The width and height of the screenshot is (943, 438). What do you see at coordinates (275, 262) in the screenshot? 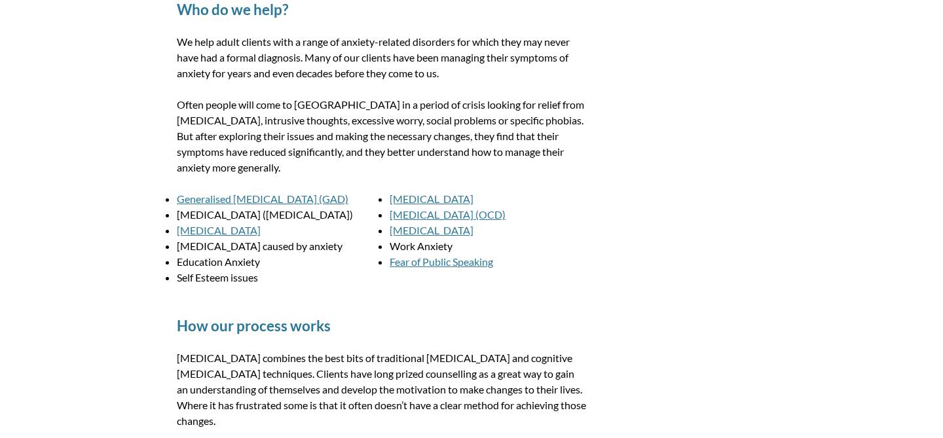
I see `li: Education Anxiety` at bounding box center [275, 262].